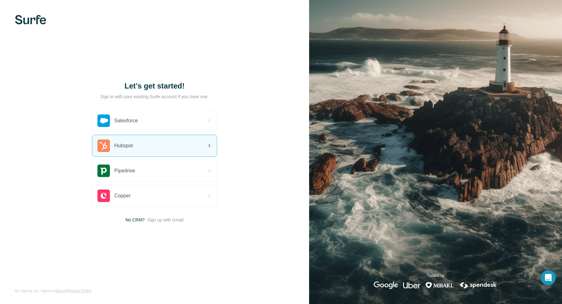 Image resolution: width=562 pixels, height=304 pixels. Describe the element at coordinates (440, 285) in the screenshot. I see `img: mirakl's logo` at that location.